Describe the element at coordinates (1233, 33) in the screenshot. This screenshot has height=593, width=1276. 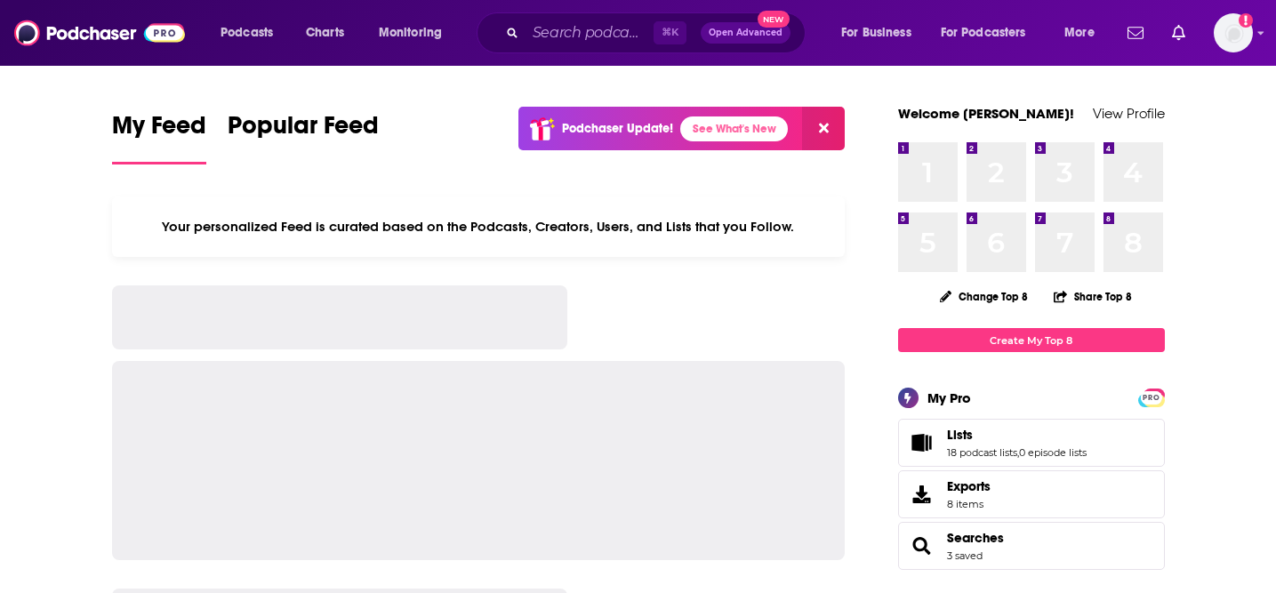
I see `button: Show profile menu` at that location.